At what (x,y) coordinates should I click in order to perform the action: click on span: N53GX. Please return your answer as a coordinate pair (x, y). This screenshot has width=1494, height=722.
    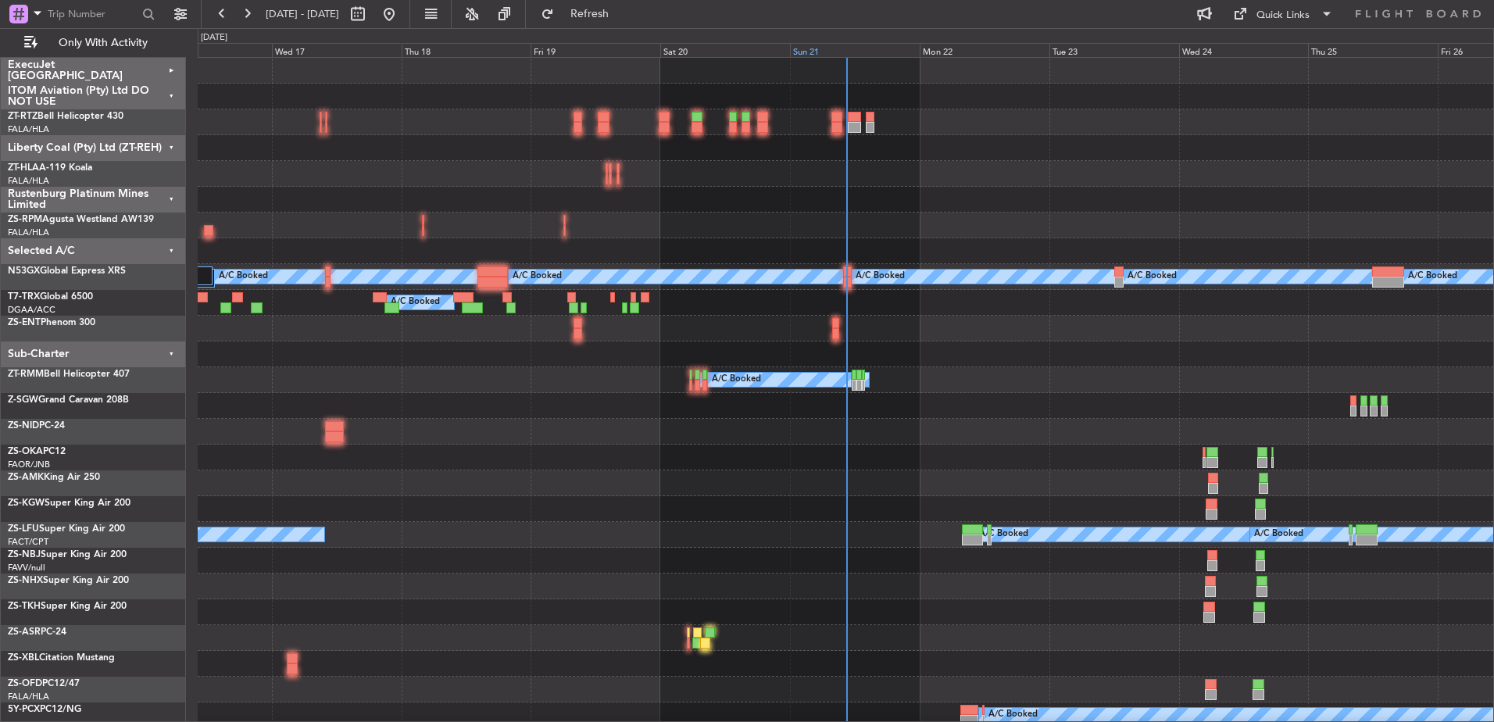
    Looking at the image, I should click on (23, 271).